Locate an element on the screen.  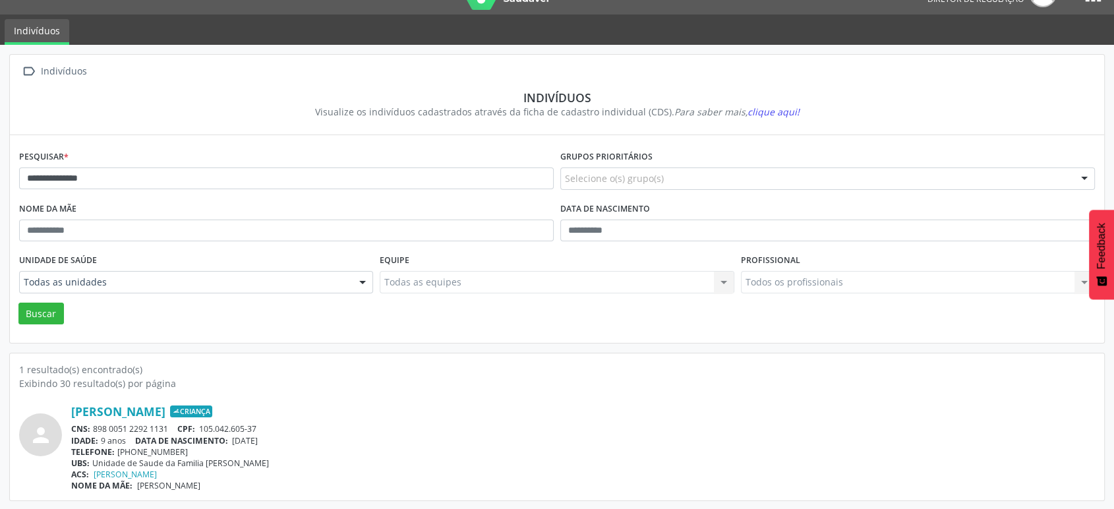
a:  Indivíduos is located at coordinates (54, 71).